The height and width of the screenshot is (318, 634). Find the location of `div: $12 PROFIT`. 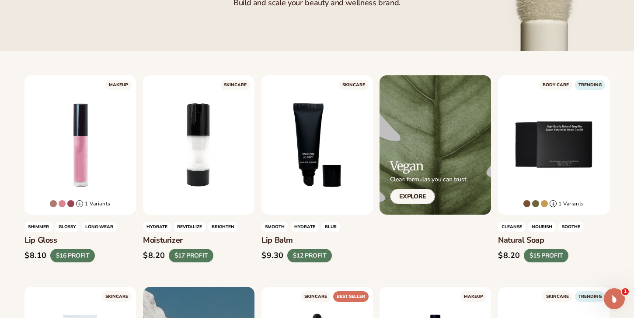

div: $12 PROFIT is located at coordinates (310, 255).